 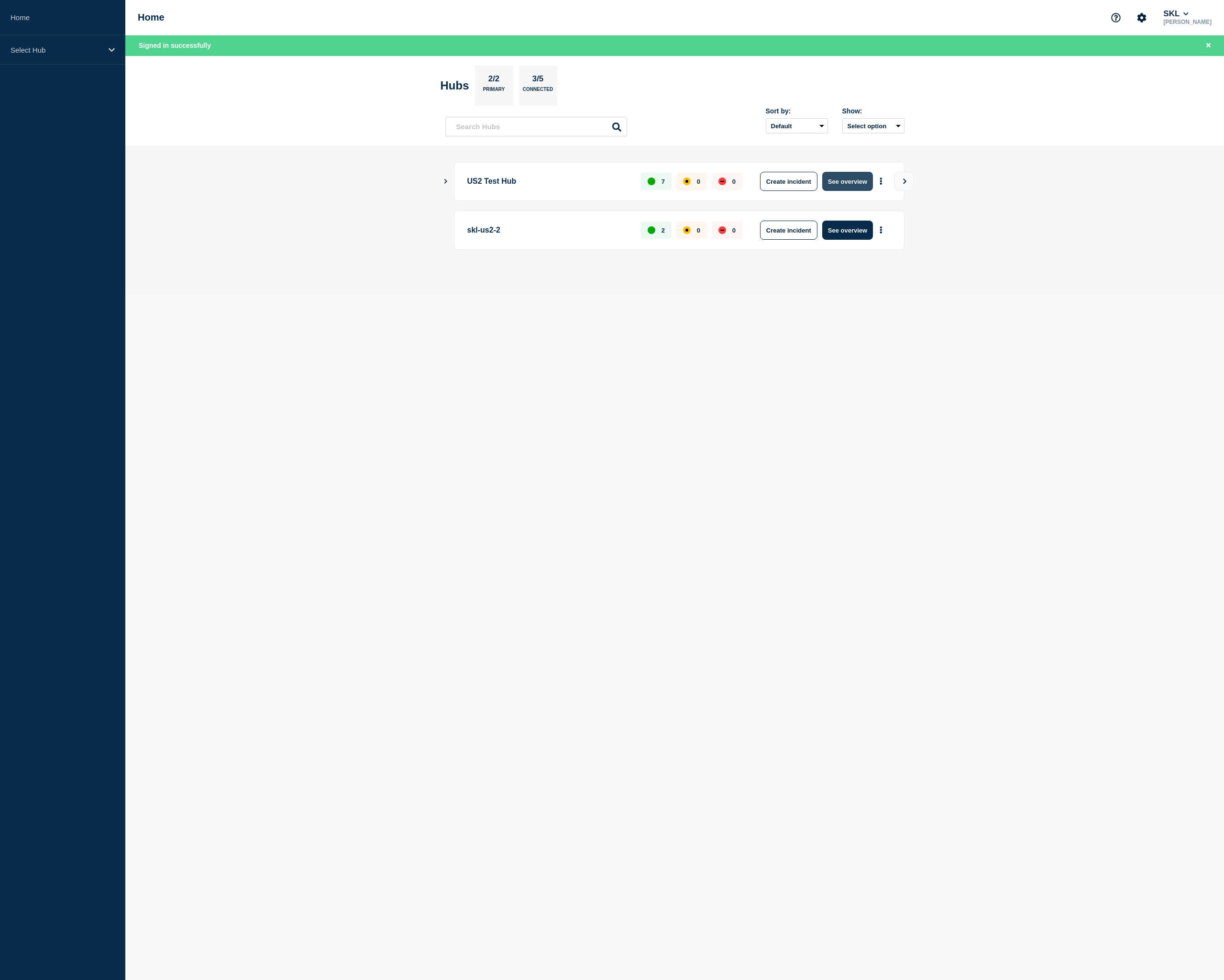 I want to click on p: Primary, so click(x=494, y=92).